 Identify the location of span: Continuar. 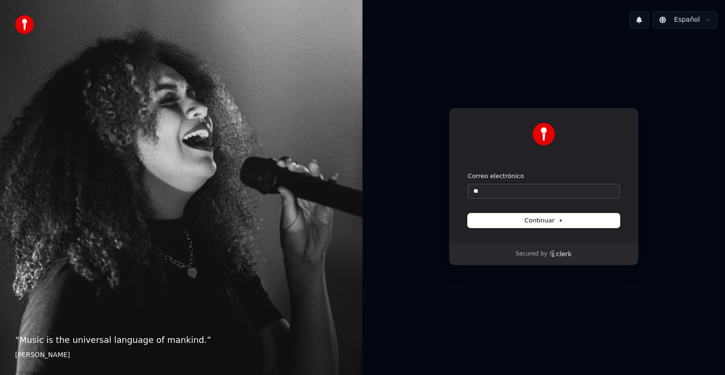
(543, 220).